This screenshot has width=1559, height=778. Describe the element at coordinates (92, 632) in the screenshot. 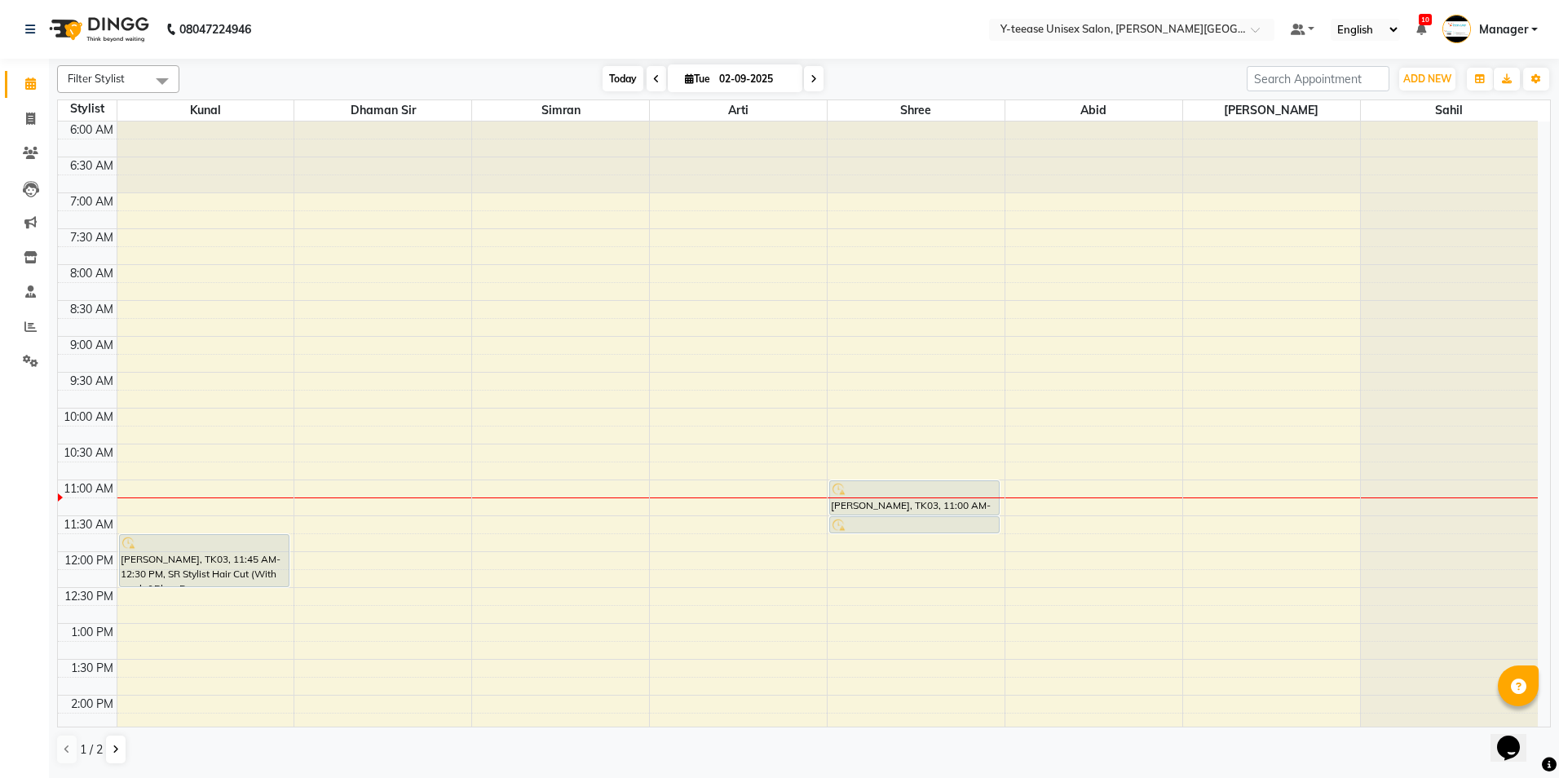

I see `div: 1:00 PM` at that location.